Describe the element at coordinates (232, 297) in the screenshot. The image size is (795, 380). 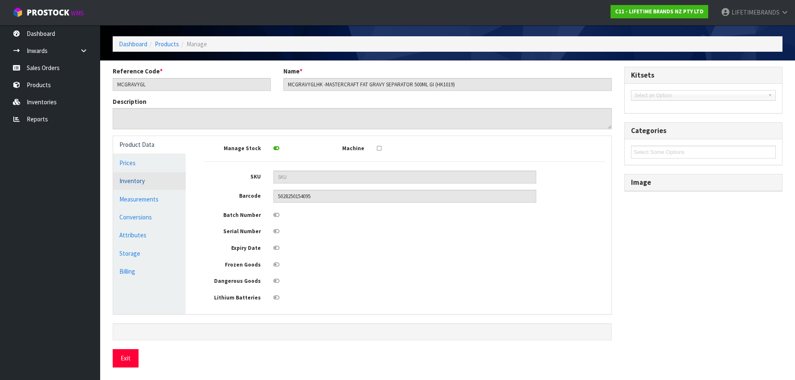
I see `label: Lithium Batteries` at that location.